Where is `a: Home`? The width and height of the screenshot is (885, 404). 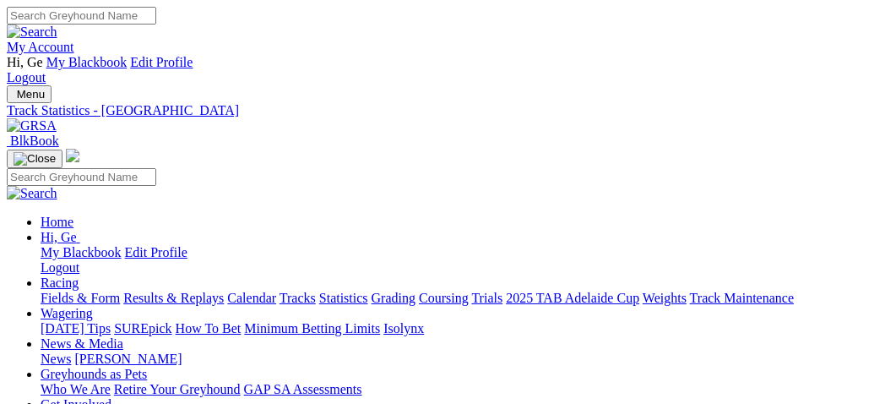
a: Home is located at coordinates (57, 221).